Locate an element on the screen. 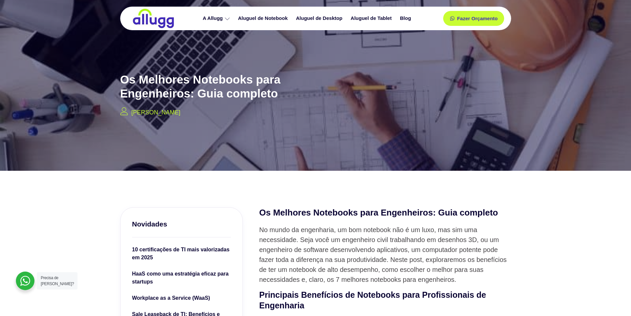  p: No mundo da engenharia, um bom notebook não é um luxo, mas sim uma necessidade. Seja você um enge... is located at coordinates (385, 254).